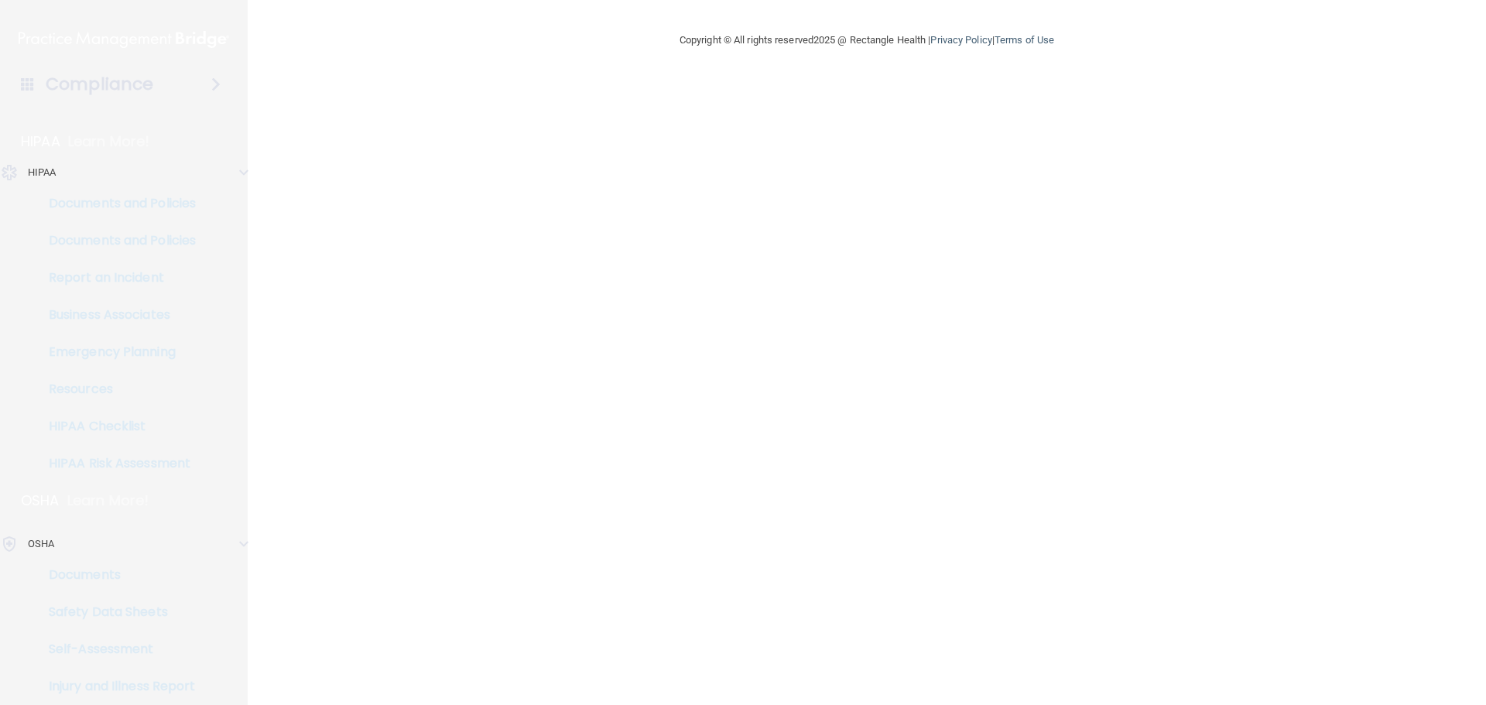 This screenshot has width=1486, height=705. What do you see at coordinates (1024, 39) in the screenshot?
I see `a: Terms of Use` at bounding box center [1024, 39].